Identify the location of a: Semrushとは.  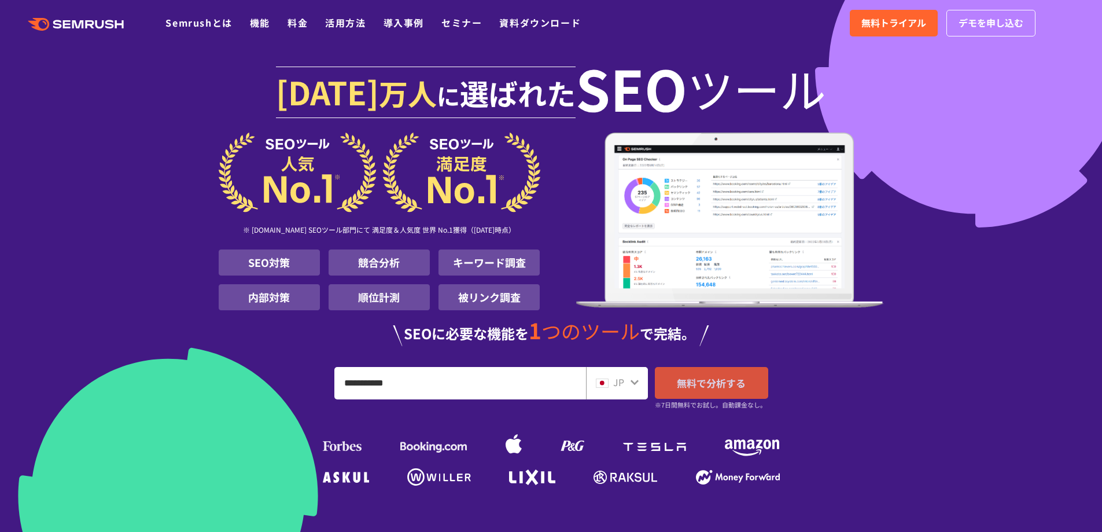
(198, 23).